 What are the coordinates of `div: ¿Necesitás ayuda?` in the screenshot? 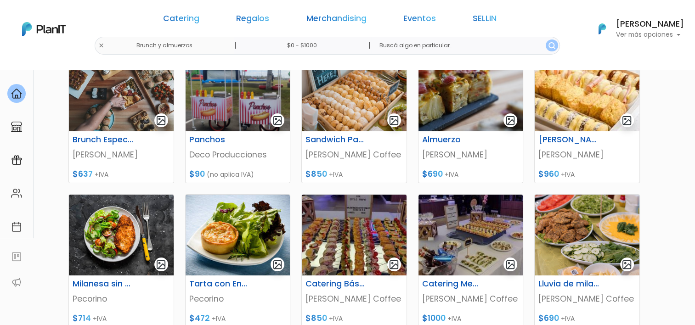 It's located at (90, 17).